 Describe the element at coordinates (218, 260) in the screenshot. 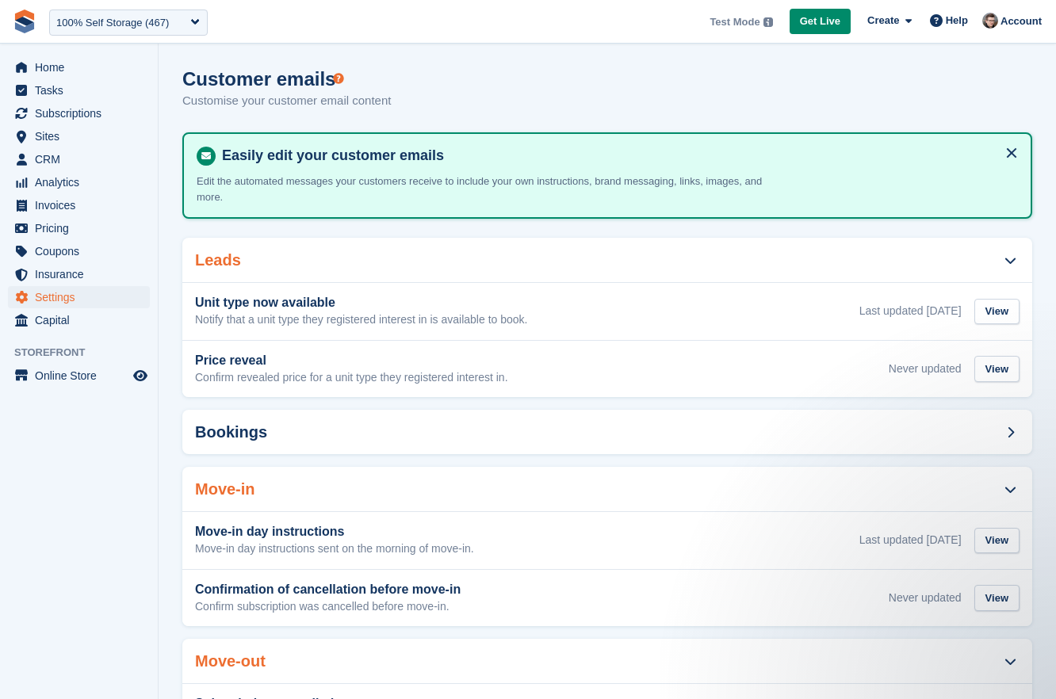

I see `h2: Leads` at that location.